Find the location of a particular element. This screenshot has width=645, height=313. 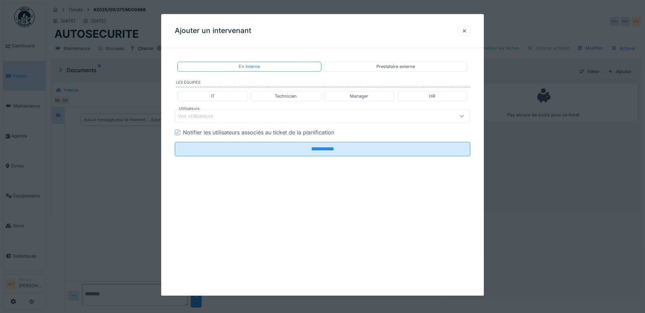

div: IT is located at coordinates (212, 96).